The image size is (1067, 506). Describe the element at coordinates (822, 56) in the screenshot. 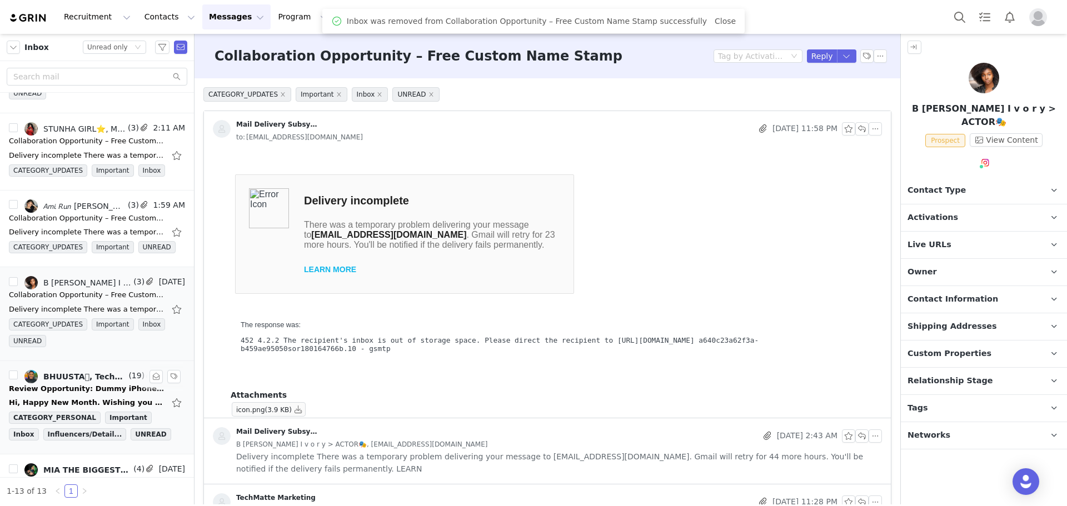

I see `button: Reply` at that location.